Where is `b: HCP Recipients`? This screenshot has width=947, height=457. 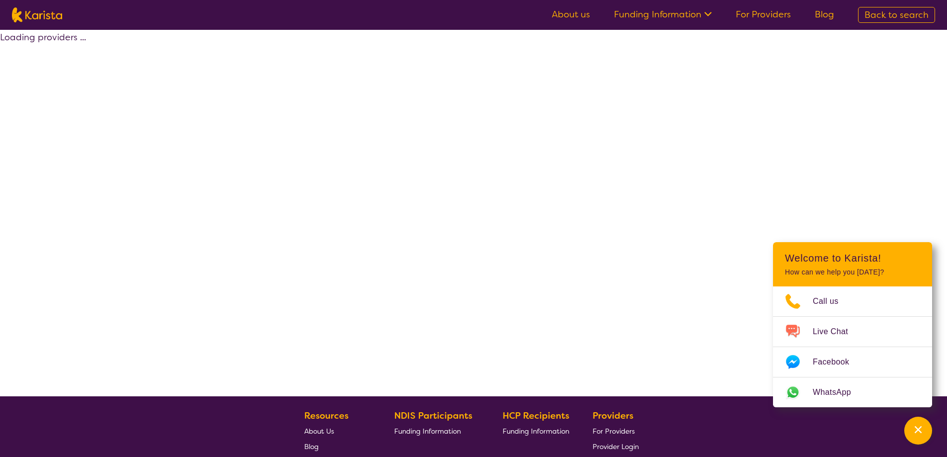
b: HCP Recipients is located at coordinates (536, 416).